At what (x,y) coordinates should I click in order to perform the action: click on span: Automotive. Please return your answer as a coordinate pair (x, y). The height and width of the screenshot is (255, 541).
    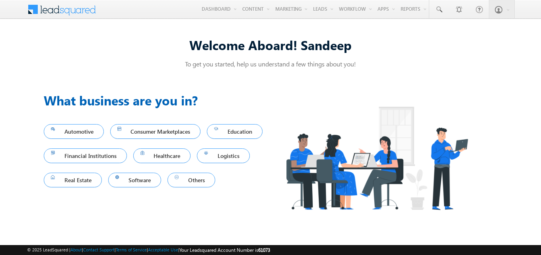
    Looking at the image, I should click on (74, 131).